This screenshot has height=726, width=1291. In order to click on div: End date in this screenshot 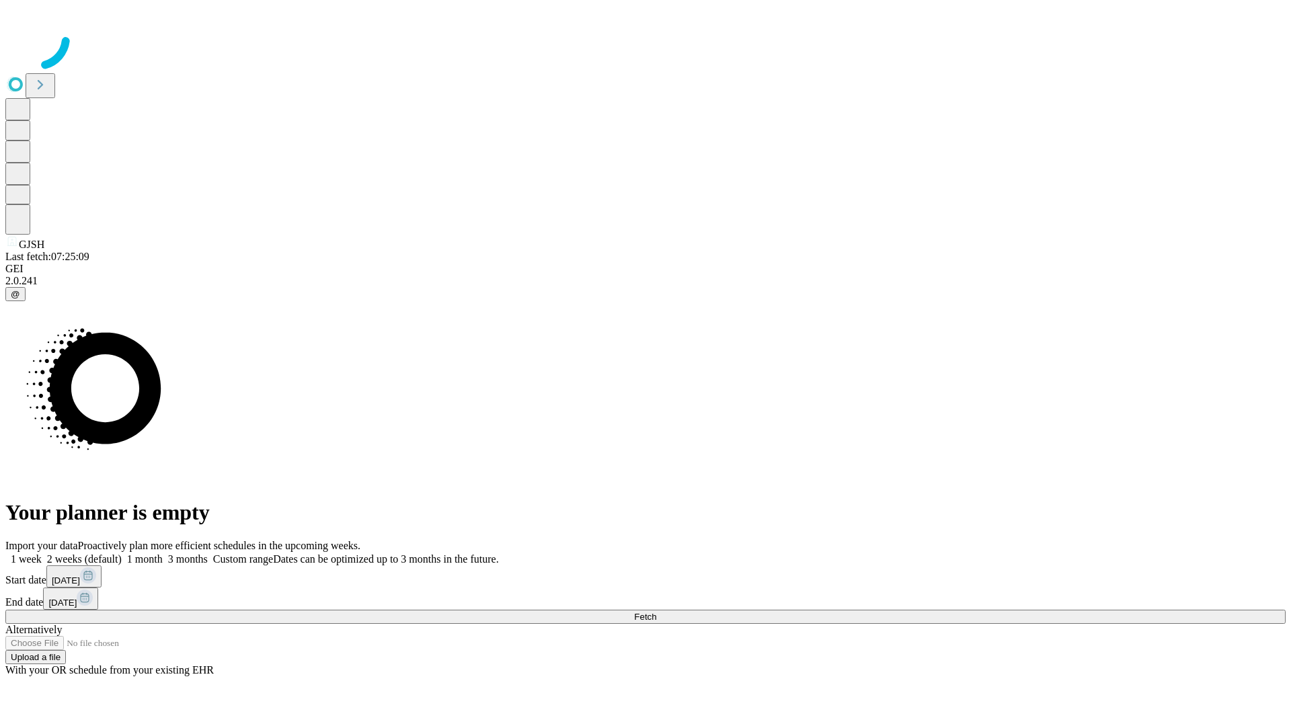, I will do `click(646, 599)`.